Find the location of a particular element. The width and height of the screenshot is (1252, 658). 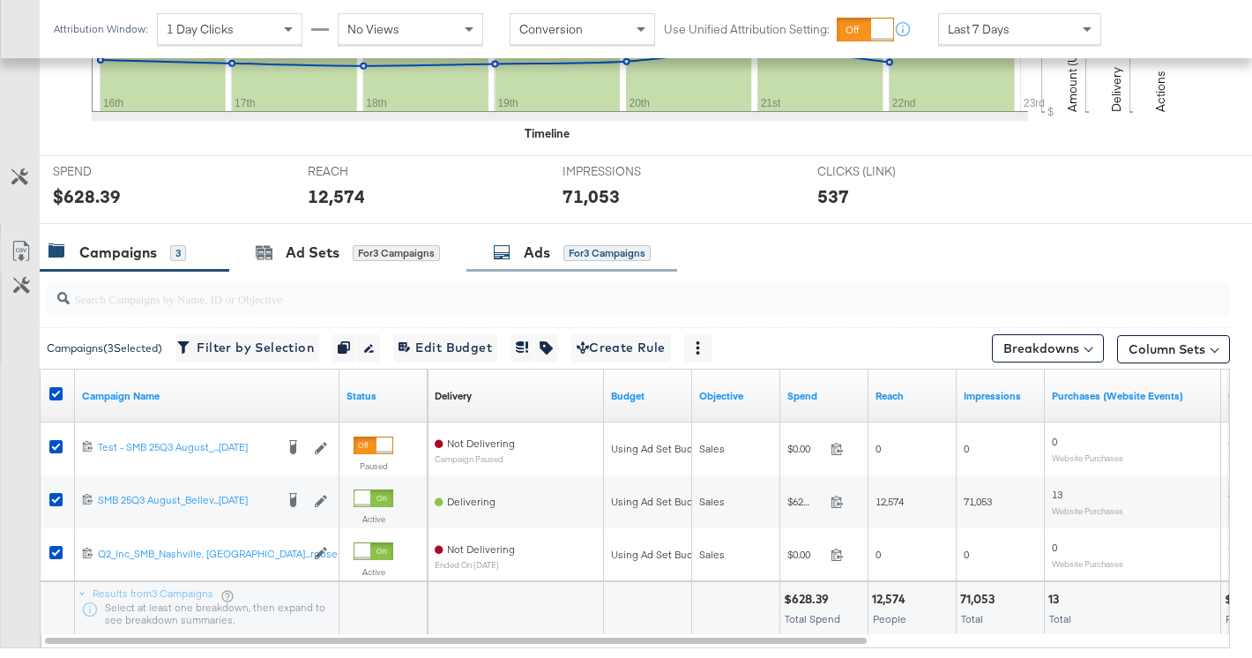

span: 1 Day Clicks is located at coordinates (200, 29).